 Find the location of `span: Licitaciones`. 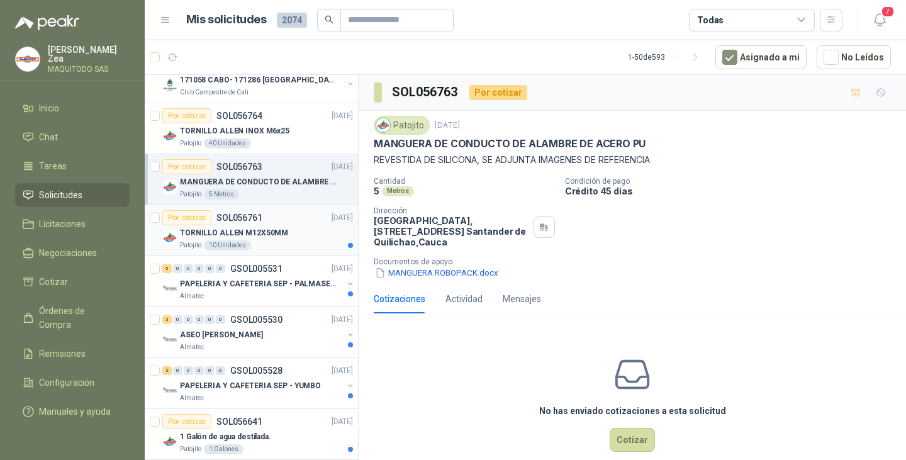

span: Licitaciones is located at coordinates (62, 224).